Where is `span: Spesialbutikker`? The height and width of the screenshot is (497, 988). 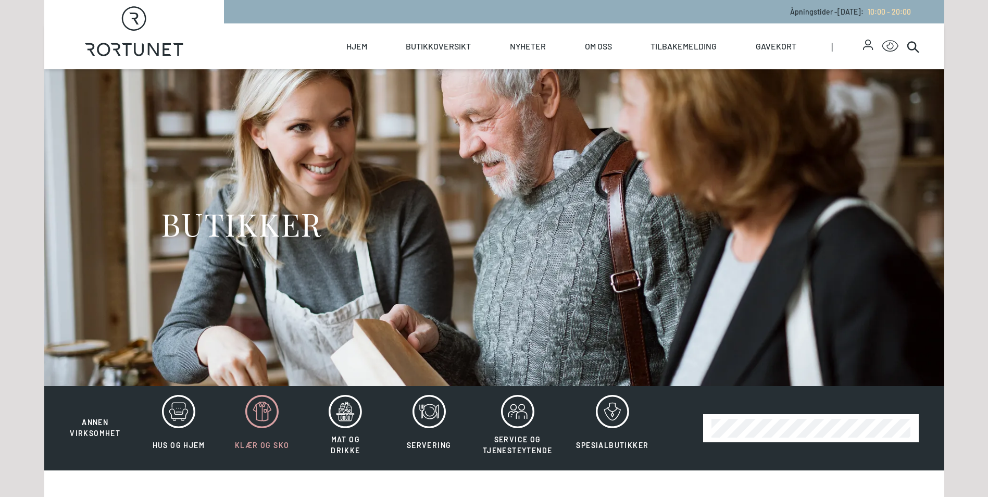 span: Spesialbutikker is located at coordinates (612, 445).